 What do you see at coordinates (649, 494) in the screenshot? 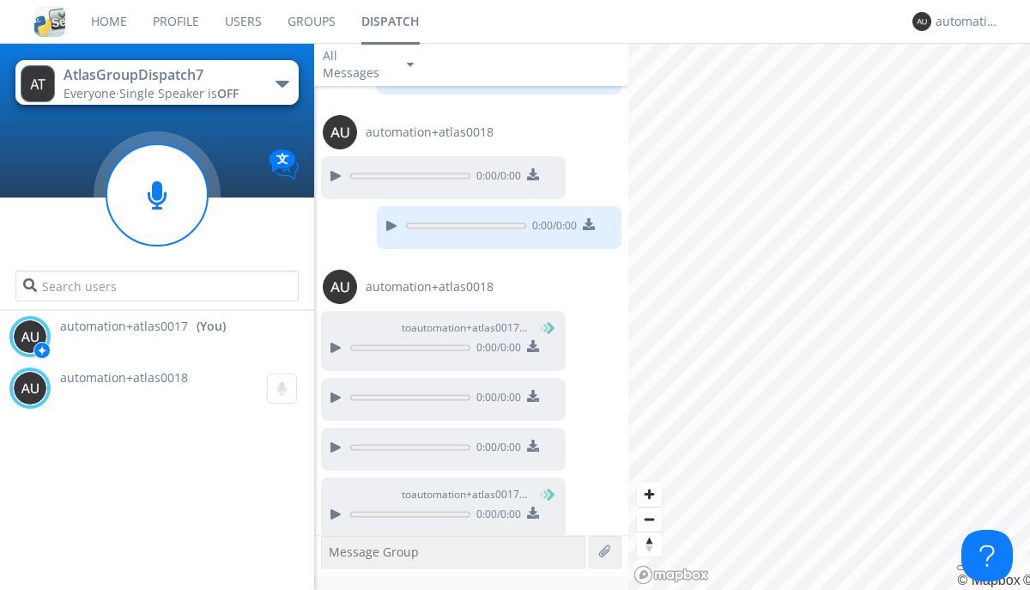
I see `button: Zoom in` at bounding box center [649, 494].